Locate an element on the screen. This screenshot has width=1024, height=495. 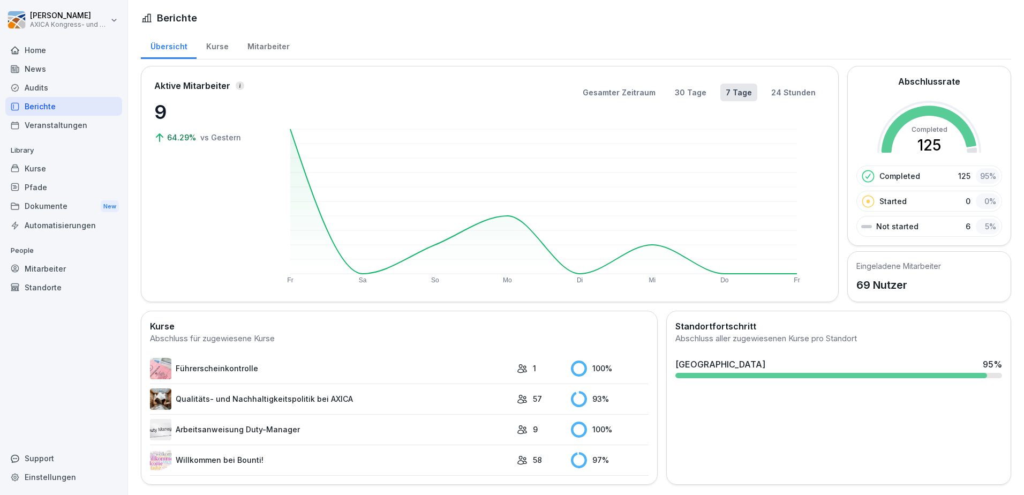
text: Sa is located at coordinates (363, 280).